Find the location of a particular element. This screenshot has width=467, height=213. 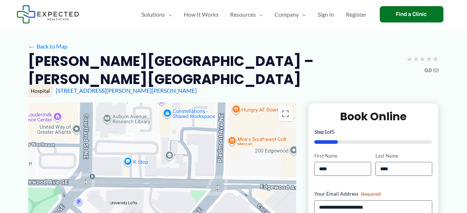

span: Register is located at coordinates (356, 14).